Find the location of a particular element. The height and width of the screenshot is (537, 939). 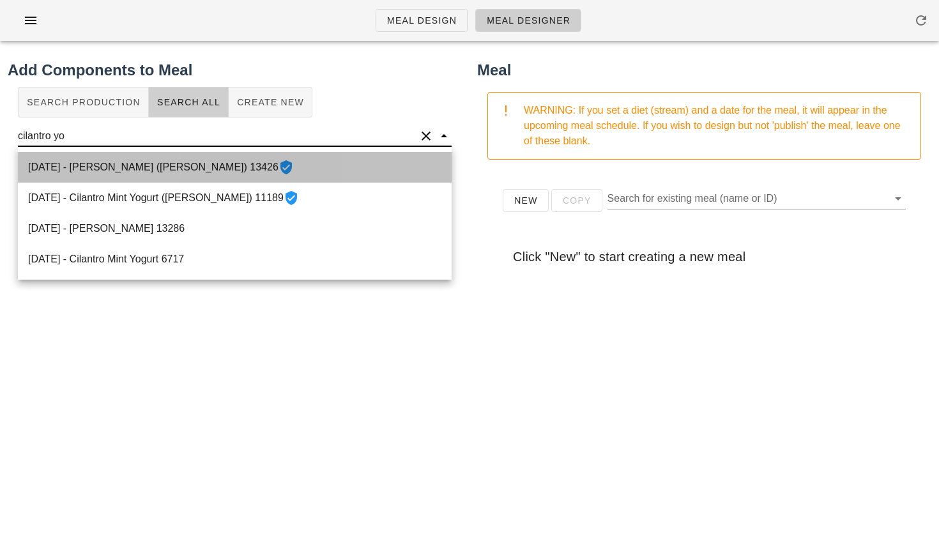

a: Meal Designer is located at coordinates (528, 20).